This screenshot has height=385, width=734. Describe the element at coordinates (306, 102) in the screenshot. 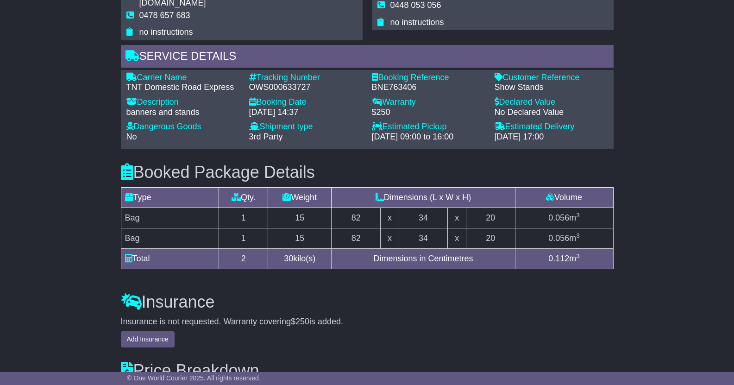

I see `div: Booking Date` at that location.